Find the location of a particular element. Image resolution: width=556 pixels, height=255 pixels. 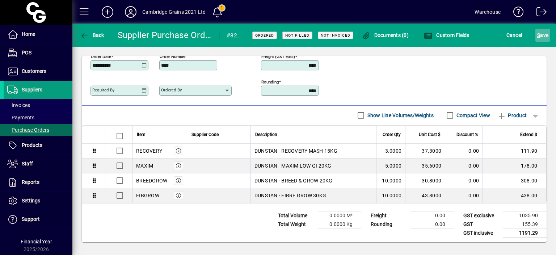

span: Supplier Code is located at coordinates (205, 134).